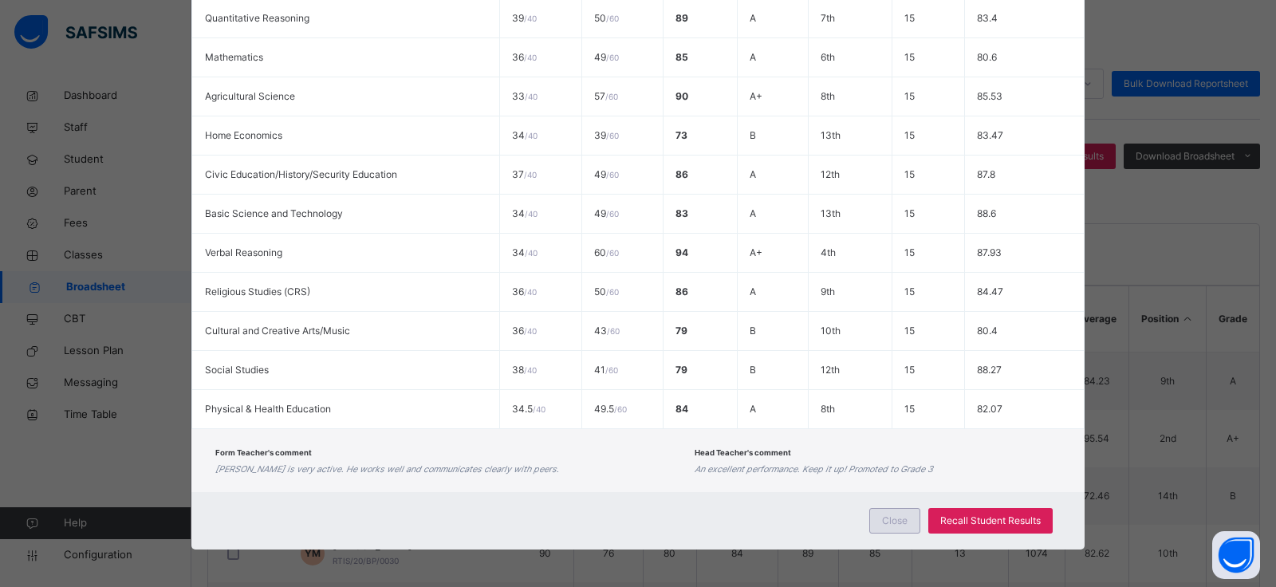  Describe the element at coordinates (682, 57) in the screenshot. I see `span: 85` at that location.